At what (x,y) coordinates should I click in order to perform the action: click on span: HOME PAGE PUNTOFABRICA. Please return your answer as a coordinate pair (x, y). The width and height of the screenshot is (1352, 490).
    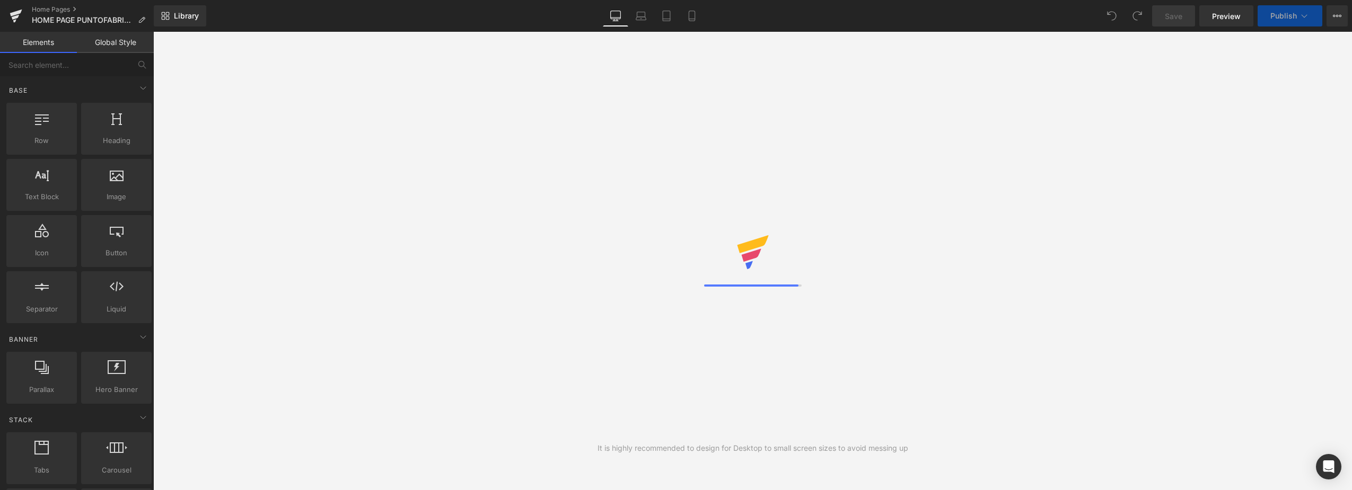
    Looking at the image, I should click on (83, 20).